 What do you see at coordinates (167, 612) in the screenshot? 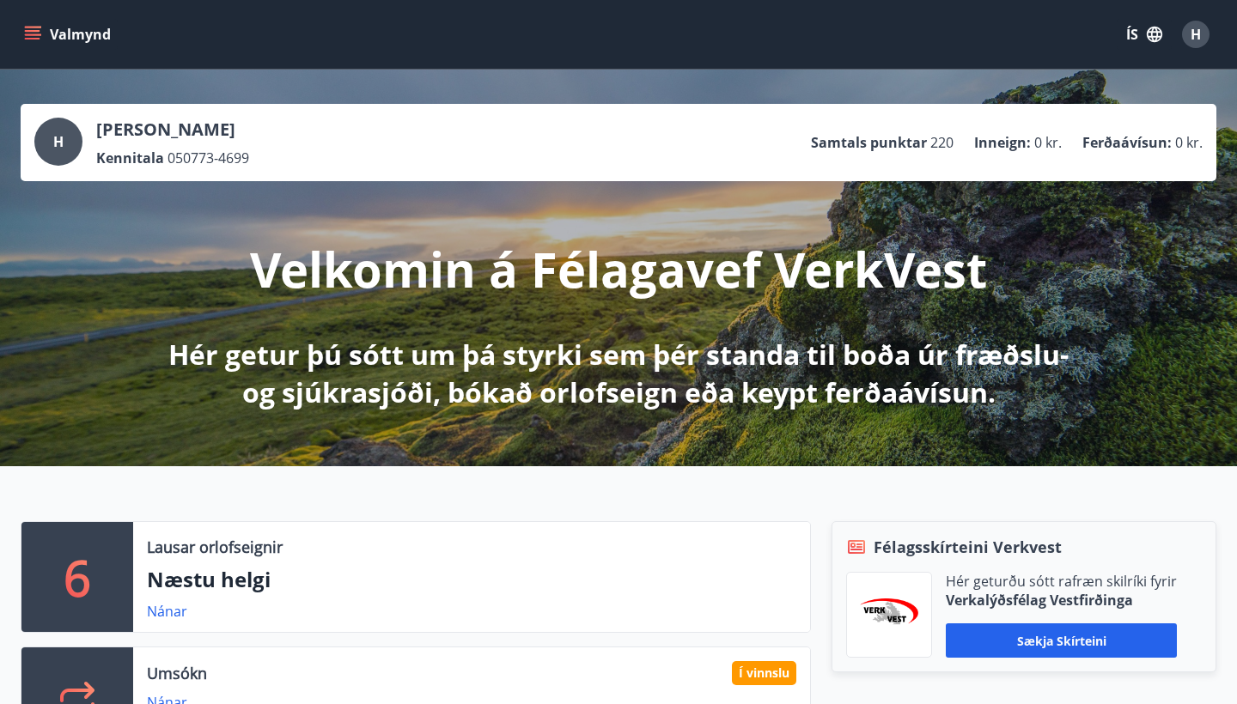
I see `a: Nánar` at bounding box center [167, 612].